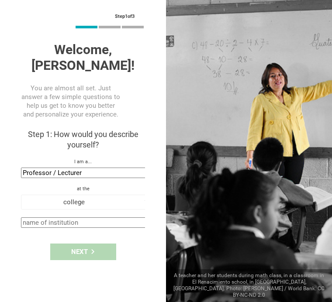 Image resolution: width=332 pixels, height=302 pixels. What do you see at coordinates (74, 202) in the screenshot?
I see `div: college` at bounding box center [74, 202].